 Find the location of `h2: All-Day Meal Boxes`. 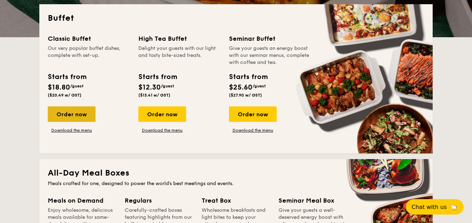

h2: All-Day Meal Boxes is located at coordinates (236, 173).